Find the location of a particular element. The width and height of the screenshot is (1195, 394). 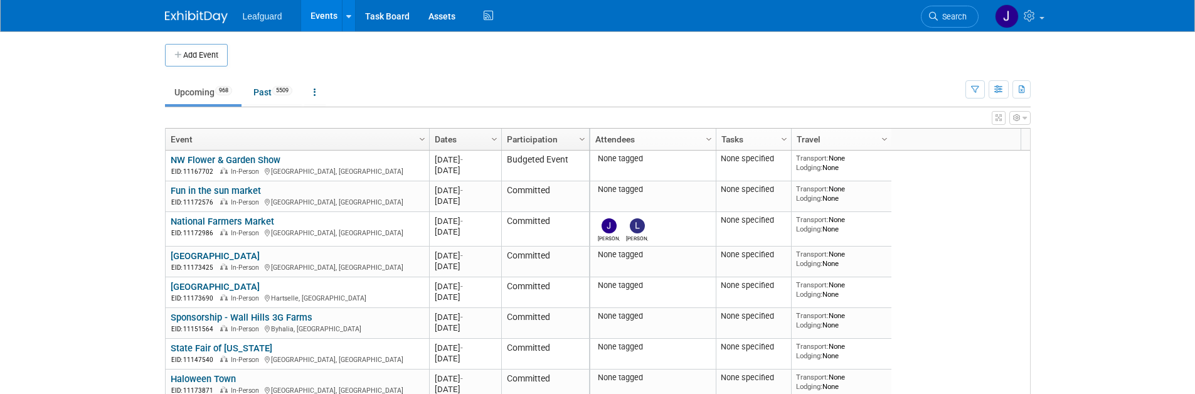

span: EID: 11172986 is located at coordinates (194, 233).